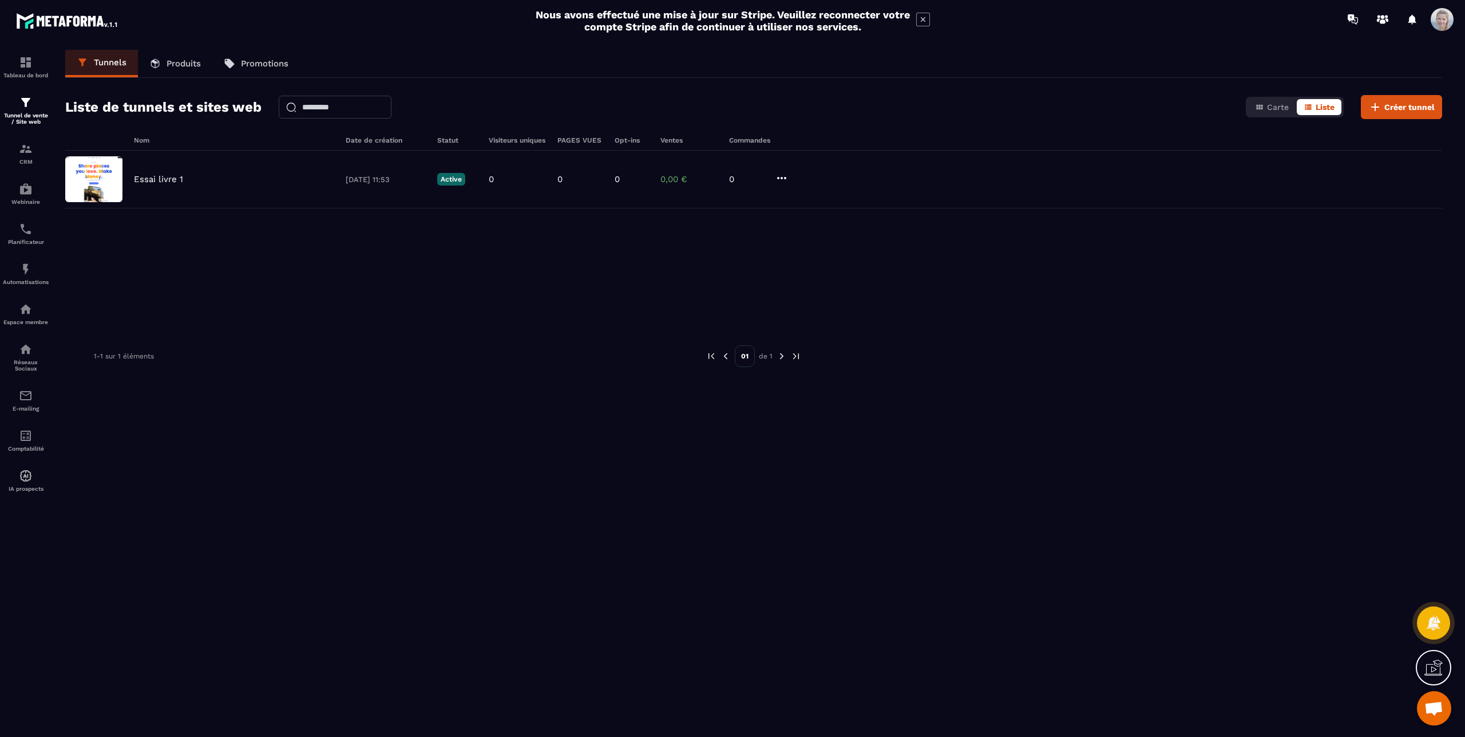 Image resolution: width=1465 pixels, height=737 pixels. Describe the element at coordinates (94, 179) in the screenshot. I see `img: image` at that location.